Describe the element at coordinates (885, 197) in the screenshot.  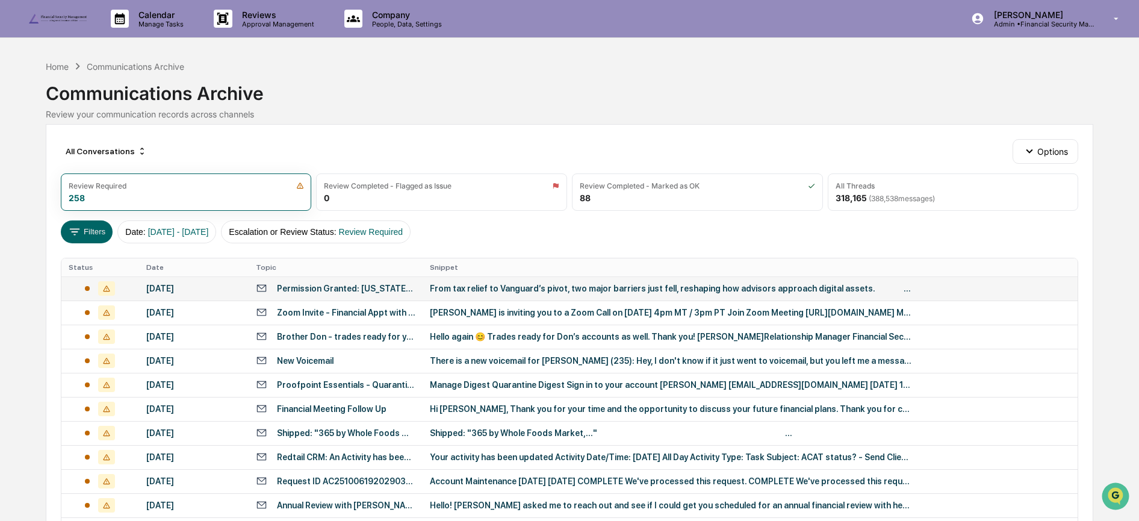
I see `div: 318,165` at that location.